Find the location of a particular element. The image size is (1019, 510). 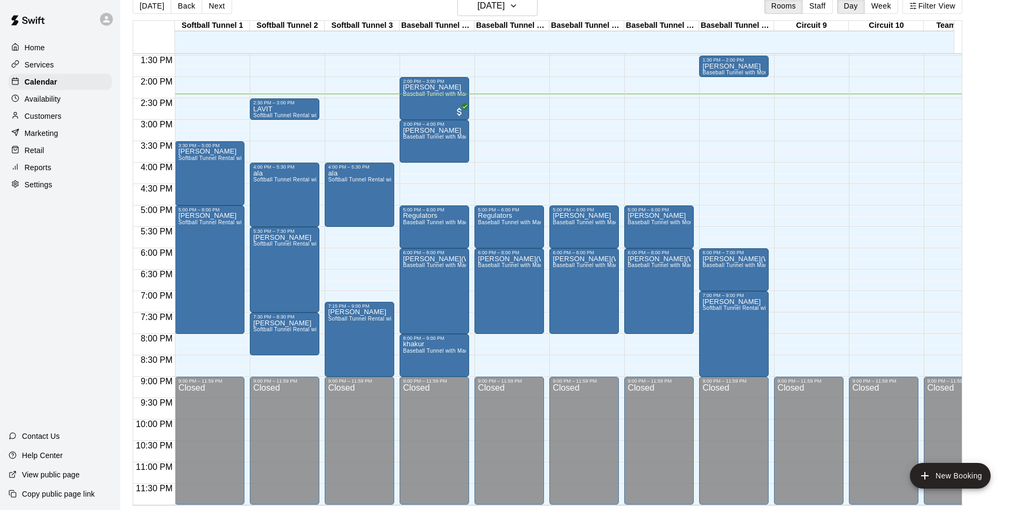

div: Reports is located at coordinates (60, 167).